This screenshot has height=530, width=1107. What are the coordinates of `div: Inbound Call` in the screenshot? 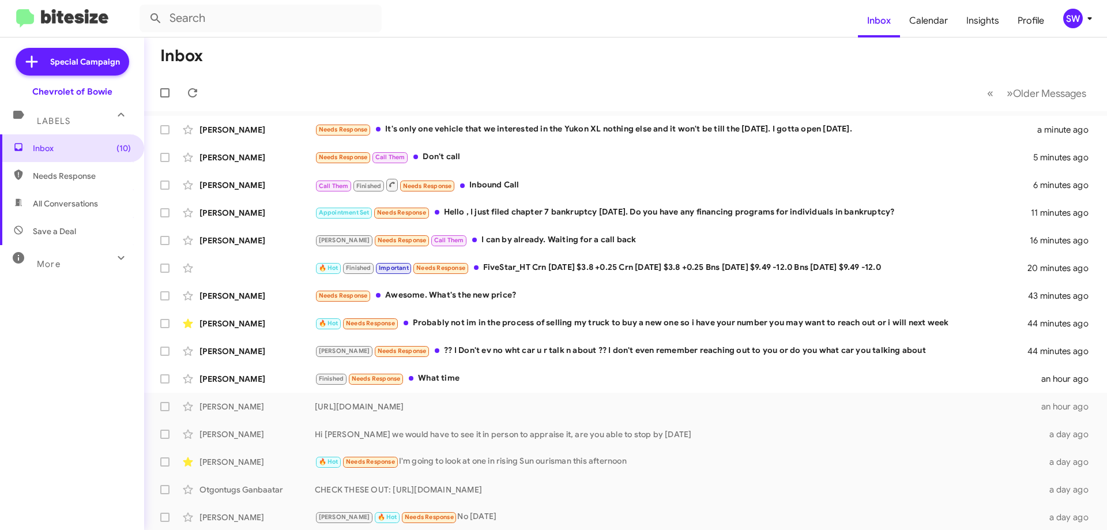 It's located at (674, 184).